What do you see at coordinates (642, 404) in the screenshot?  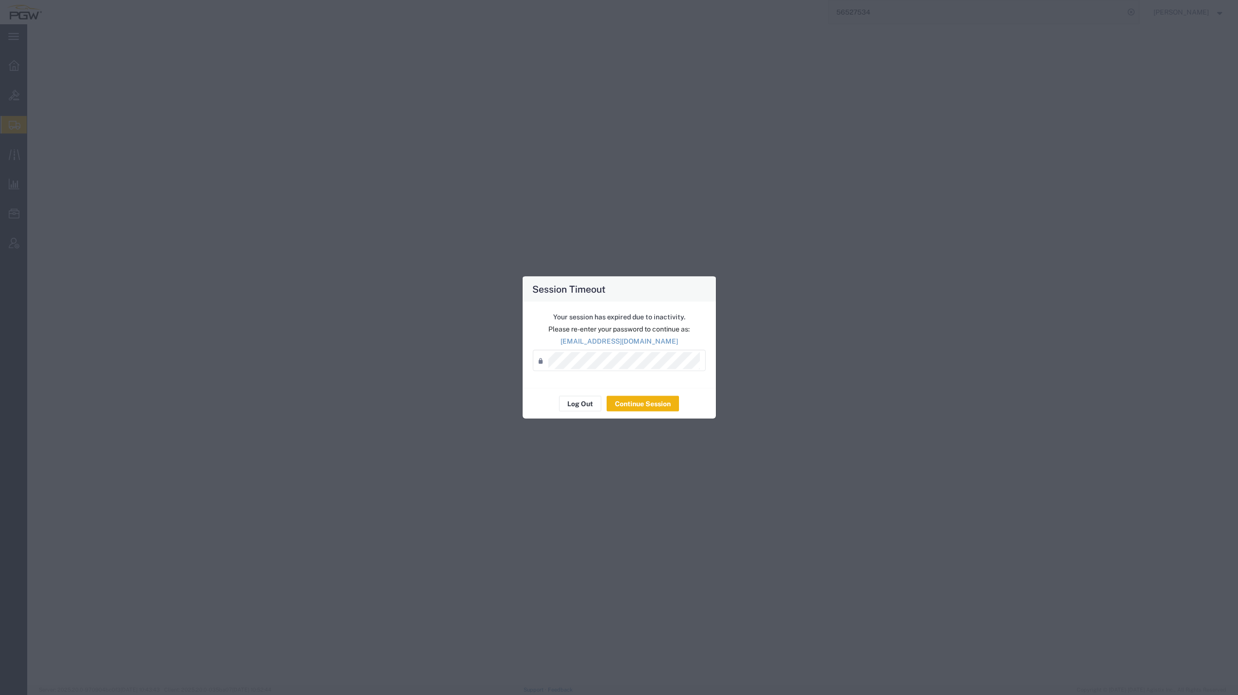 I see `button: Continue Session` at bounding box center [642, 404].